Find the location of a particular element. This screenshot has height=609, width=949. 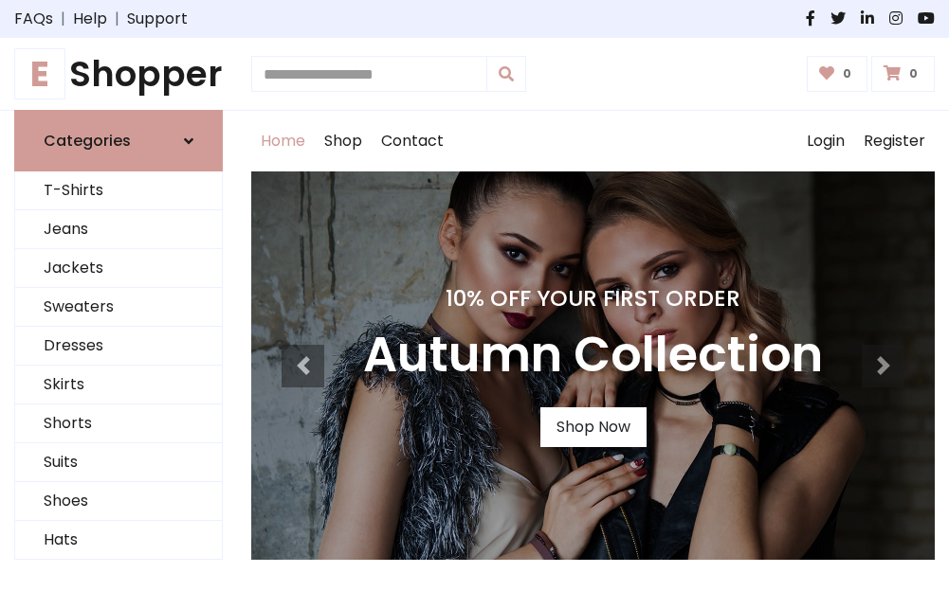

a: Contact is located at coordinates (412, 141).